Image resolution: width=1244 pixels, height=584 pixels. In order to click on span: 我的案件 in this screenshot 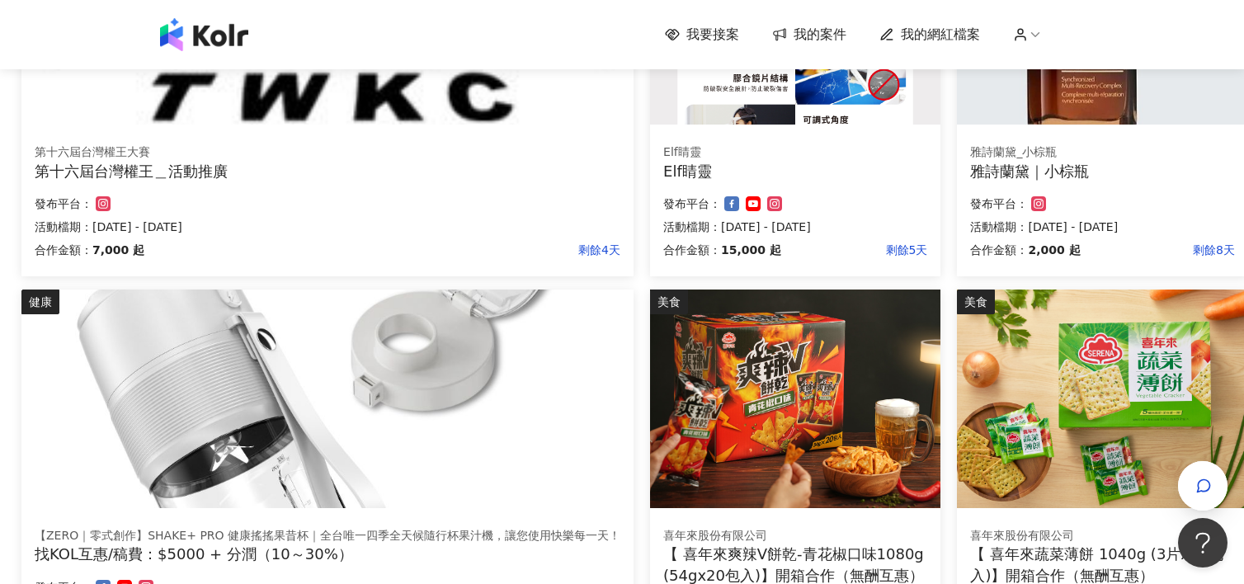, I will do `click(820, 35)`.